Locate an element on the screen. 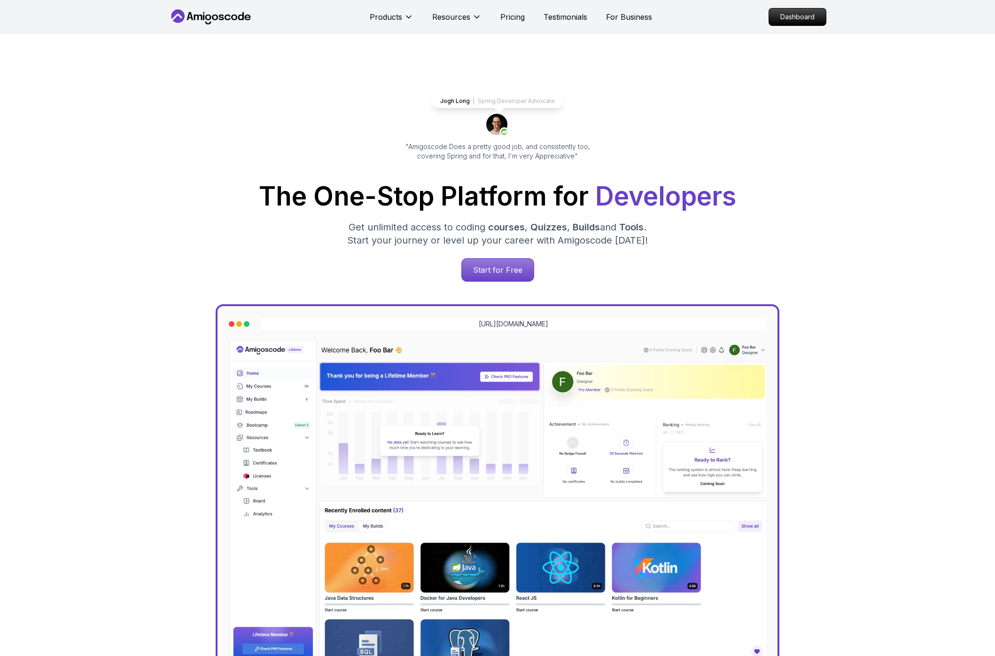 This screenshot has width=995, height=656. p: For Business is located at coordinates (629, 17).